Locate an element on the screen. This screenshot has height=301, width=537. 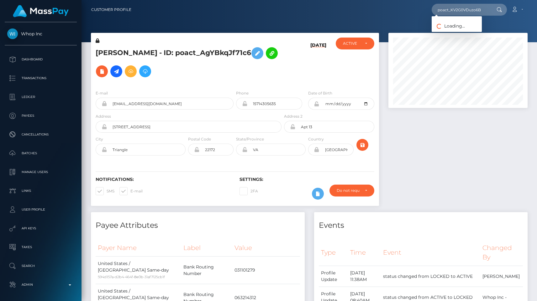
a: Dashboard is located at coordinates (41, 60).